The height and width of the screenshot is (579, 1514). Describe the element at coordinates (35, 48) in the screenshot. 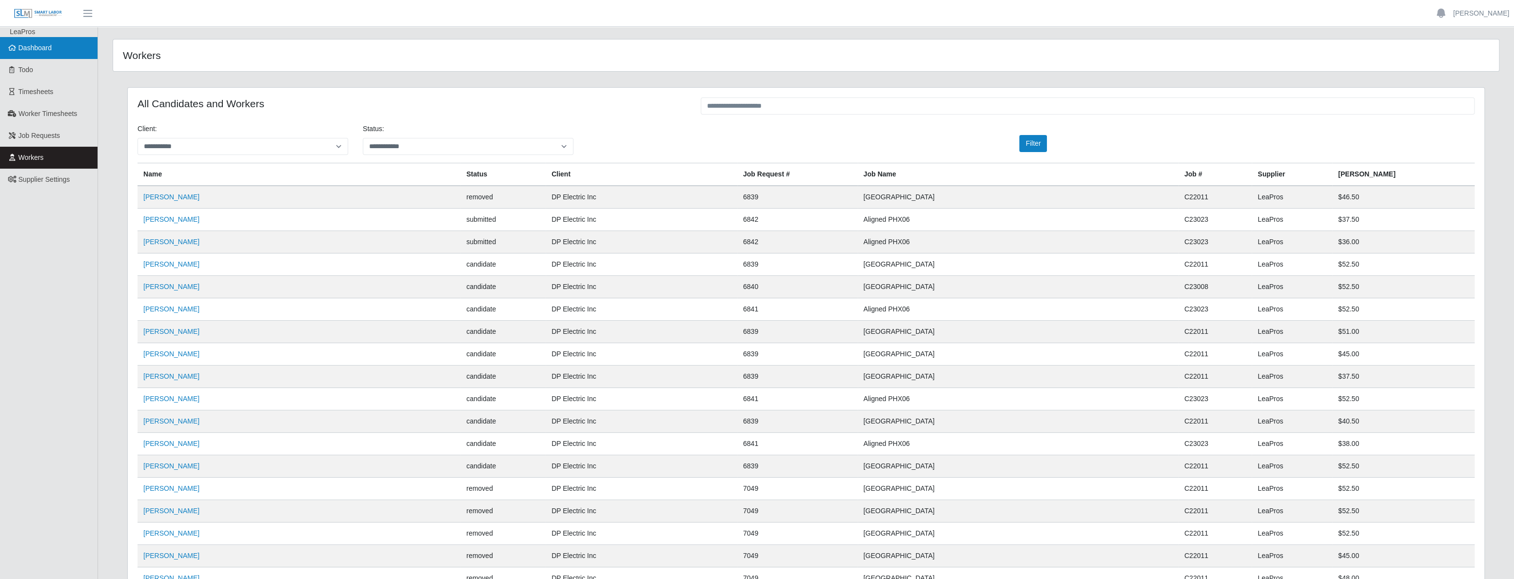

I see `span: Dashboard` at that location.